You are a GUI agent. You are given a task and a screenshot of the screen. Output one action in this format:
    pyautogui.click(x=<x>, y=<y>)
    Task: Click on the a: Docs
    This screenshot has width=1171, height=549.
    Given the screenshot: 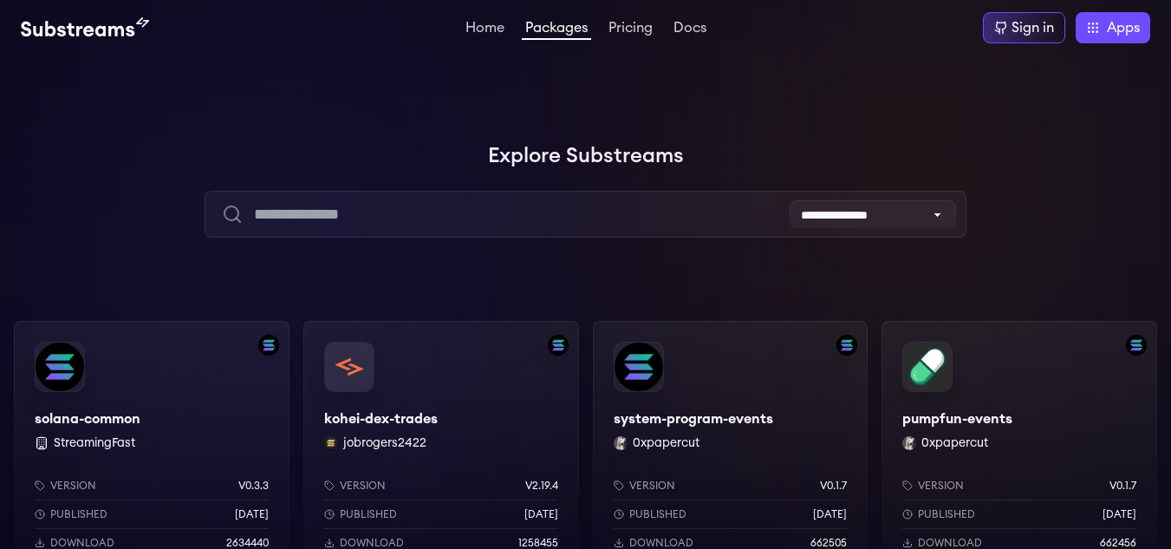 What is the action you would take?
    pyautogui.click(x=690, y=29)
    